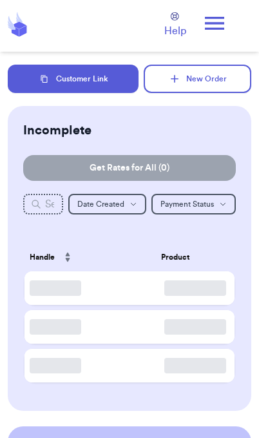 This screenshot has height=438, width=259. What do you see at coordinates (176, 31) in the screenshot?
I see `span: Help` at bounding box center [176, 31].